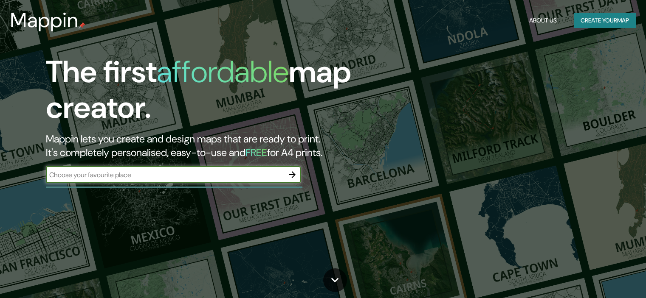  Describe the element at coordinates (222, 72) in the screenshot. I see `h1: affordable` at that location.